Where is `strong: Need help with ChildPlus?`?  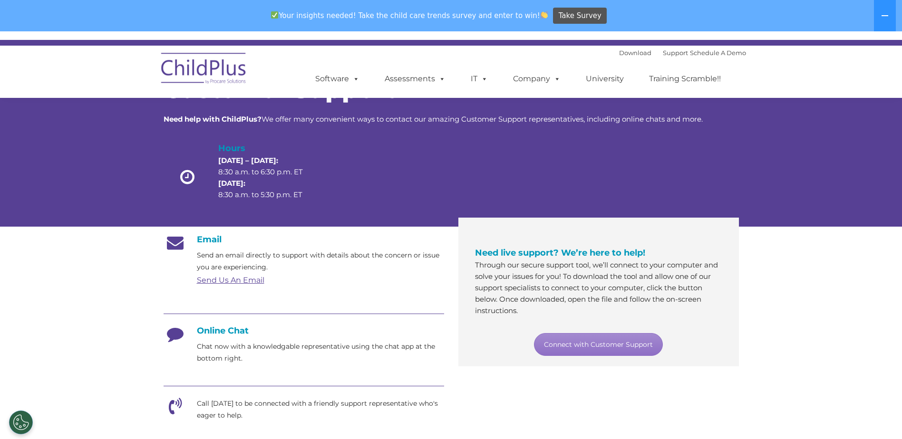 strong: Need help with ChildPlus? is located at coordinates (212, 119).